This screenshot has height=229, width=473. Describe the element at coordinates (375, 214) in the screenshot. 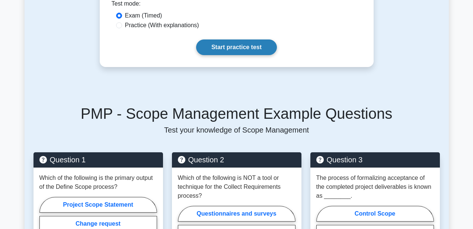

I see `label: Control Scope` at that location.